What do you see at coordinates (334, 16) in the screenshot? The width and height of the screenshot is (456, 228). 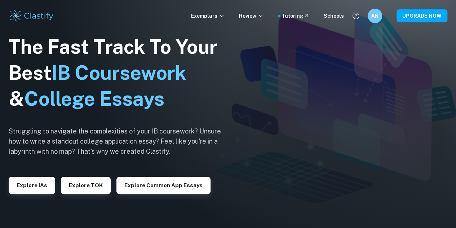 I see `a: Schools` at bounding box center [334, 16].